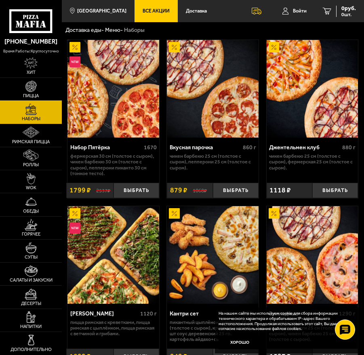 The image size is (364, 355). Describe the element at coordinates (213, 162) in the screenshot. I see `p: Чикен Барбекю 25 см (толстое с сыром), Пепперони 25 см (толстое с сыром).` at that location.